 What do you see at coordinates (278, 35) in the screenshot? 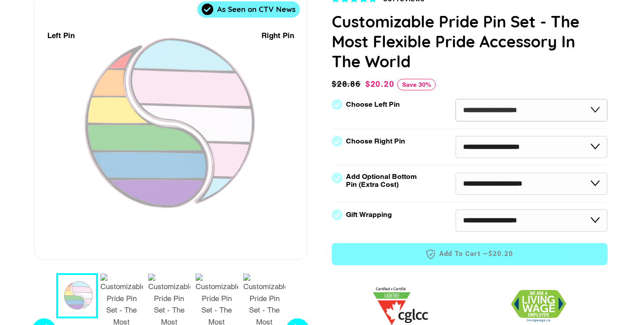
I see `div: Right Pin` at bounding box center [278, 35].